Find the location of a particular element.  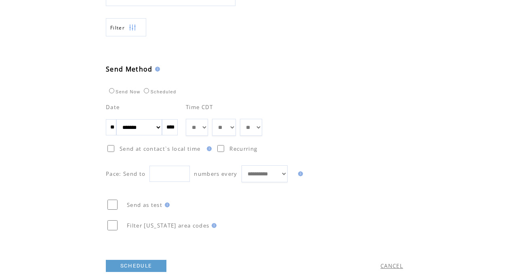

label: Scheduled is located at coordinates (159, 92).